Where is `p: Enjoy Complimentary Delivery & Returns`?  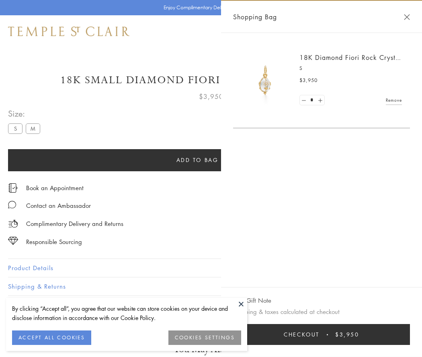
p: Enjoy Complimentary Delivery & Returns is located at coordinates (209, 8).